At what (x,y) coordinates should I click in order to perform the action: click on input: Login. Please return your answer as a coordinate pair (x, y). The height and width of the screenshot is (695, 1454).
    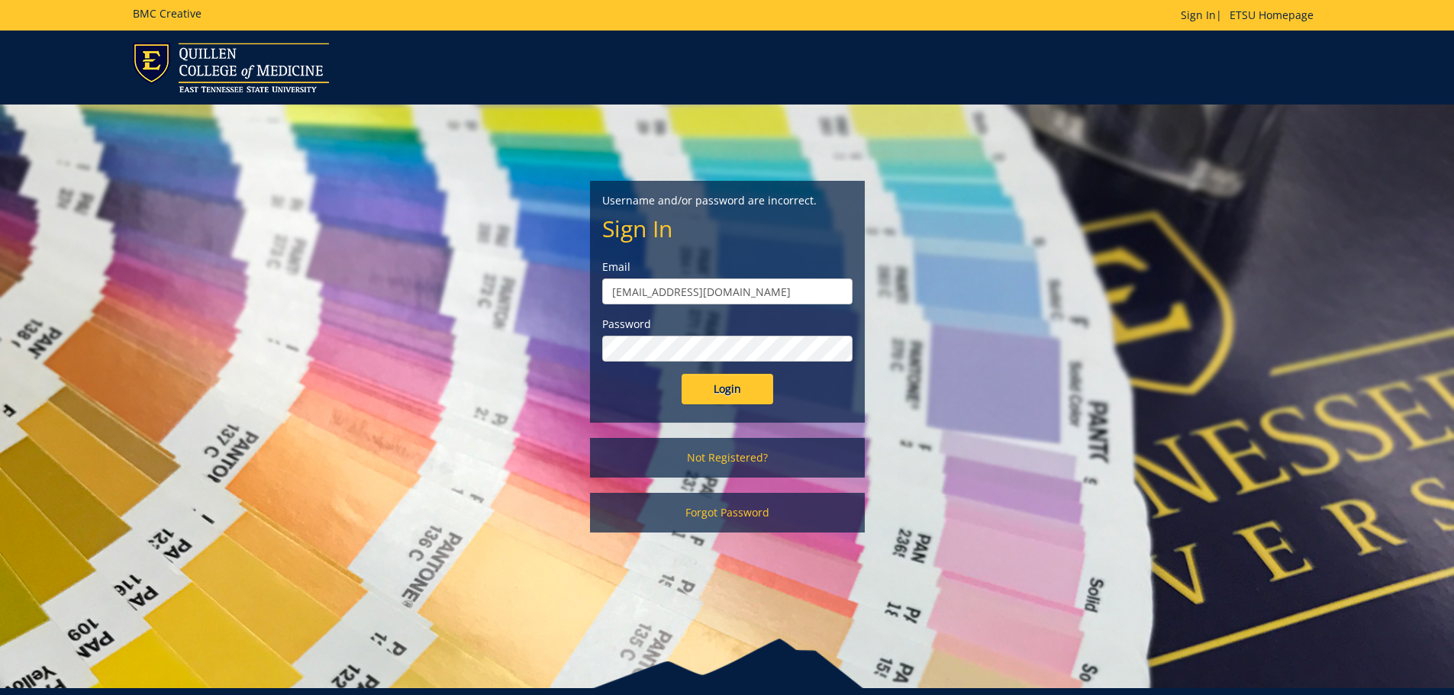
    Looking at the image, I should click on (728, 389).